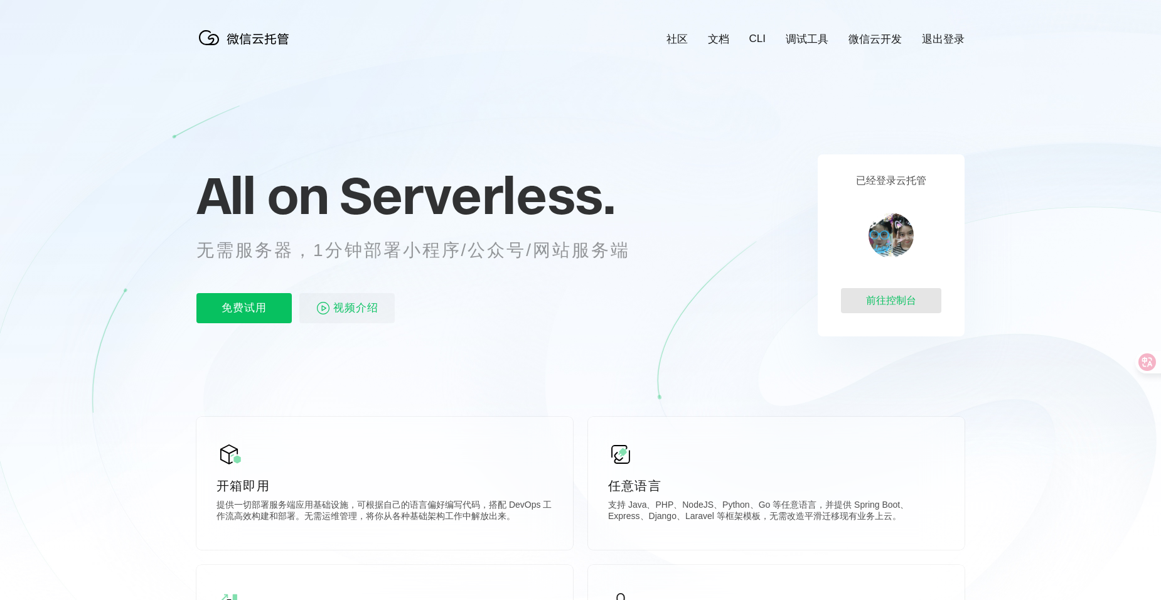 This screenshot has height=600, width=1161. What do you see at coordinates (807, 39) in the screenshot?
I see `a: 调试工具` at bounding box center [807, 39].